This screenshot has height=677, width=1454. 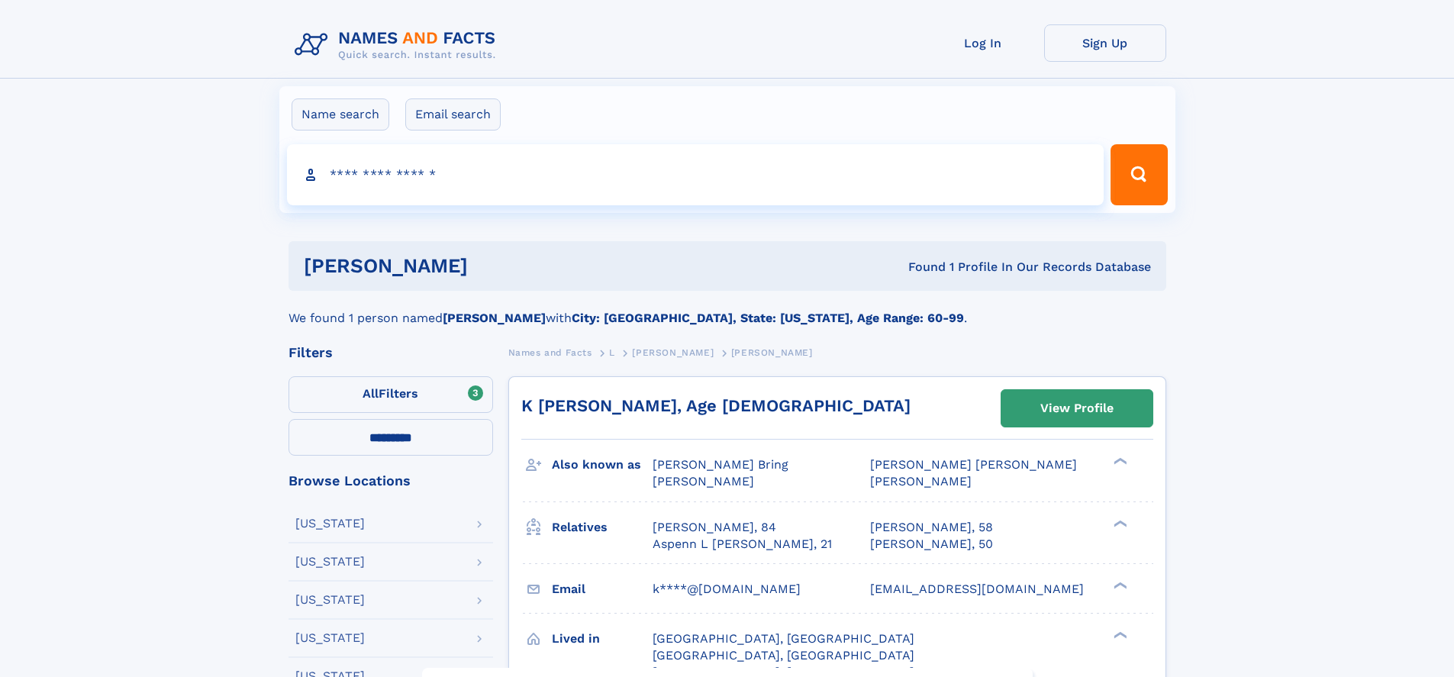 What do you see at coordinates (602, 639) in the screenshot?
I see `h3: Lived in` at bounding box center [602, 639].